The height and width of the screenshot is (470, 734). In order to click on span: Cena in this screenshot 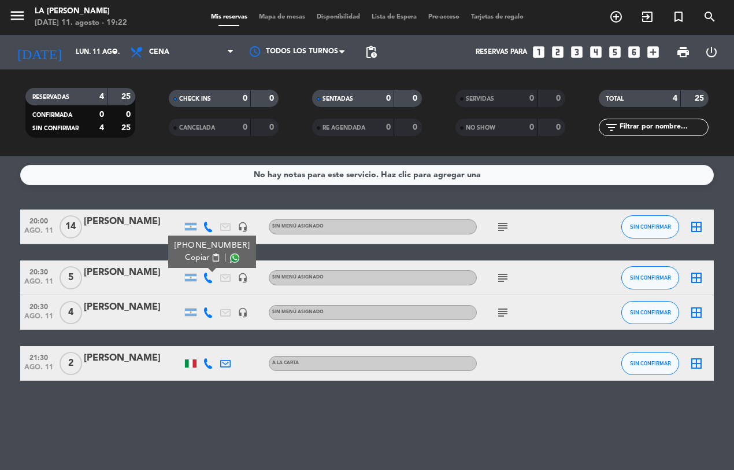, I will do `click(159, 52)`.